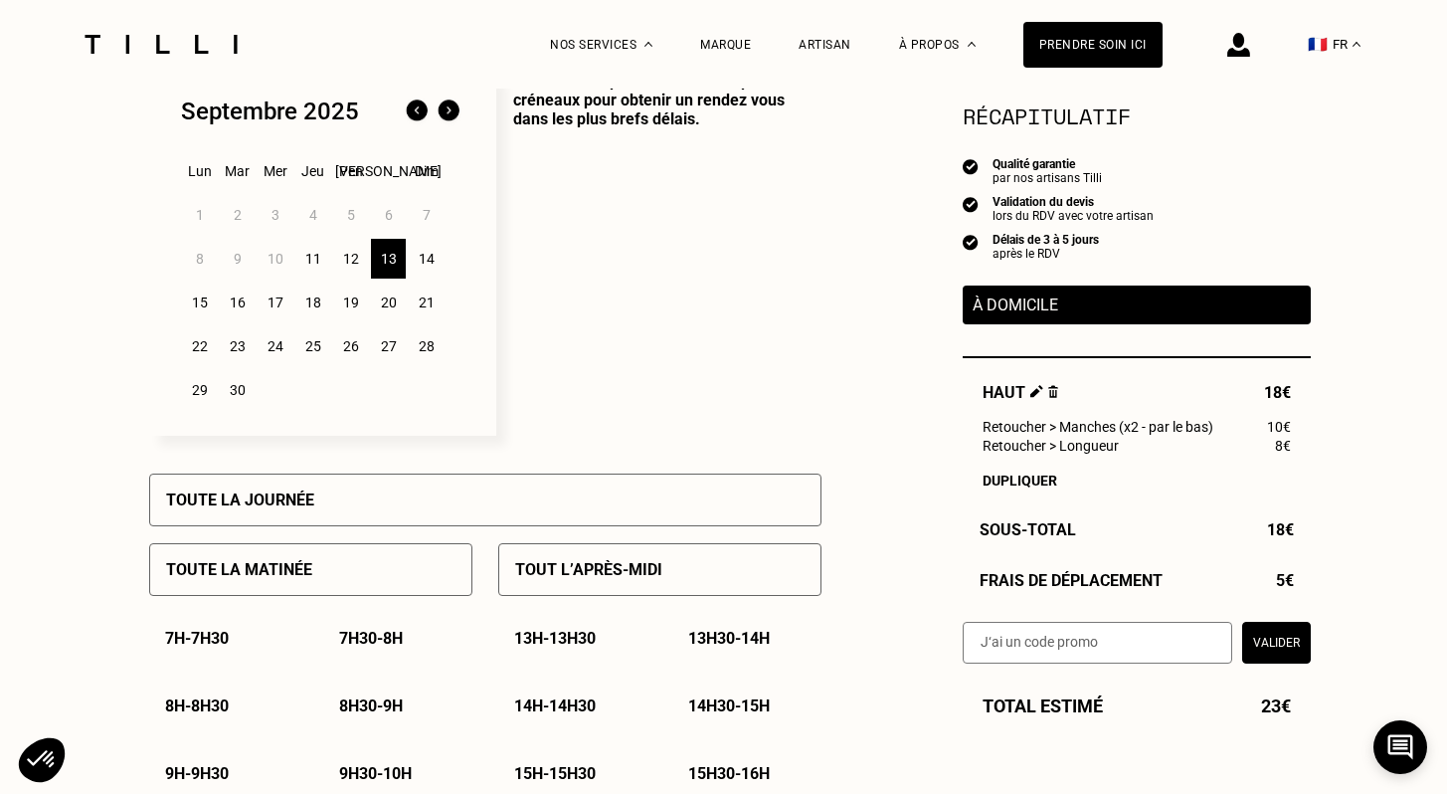  What do you see at coordinates (1093, 45) in the screenshot?
I see `a: Prendre soin ici` at bounding box center [1093, 45].